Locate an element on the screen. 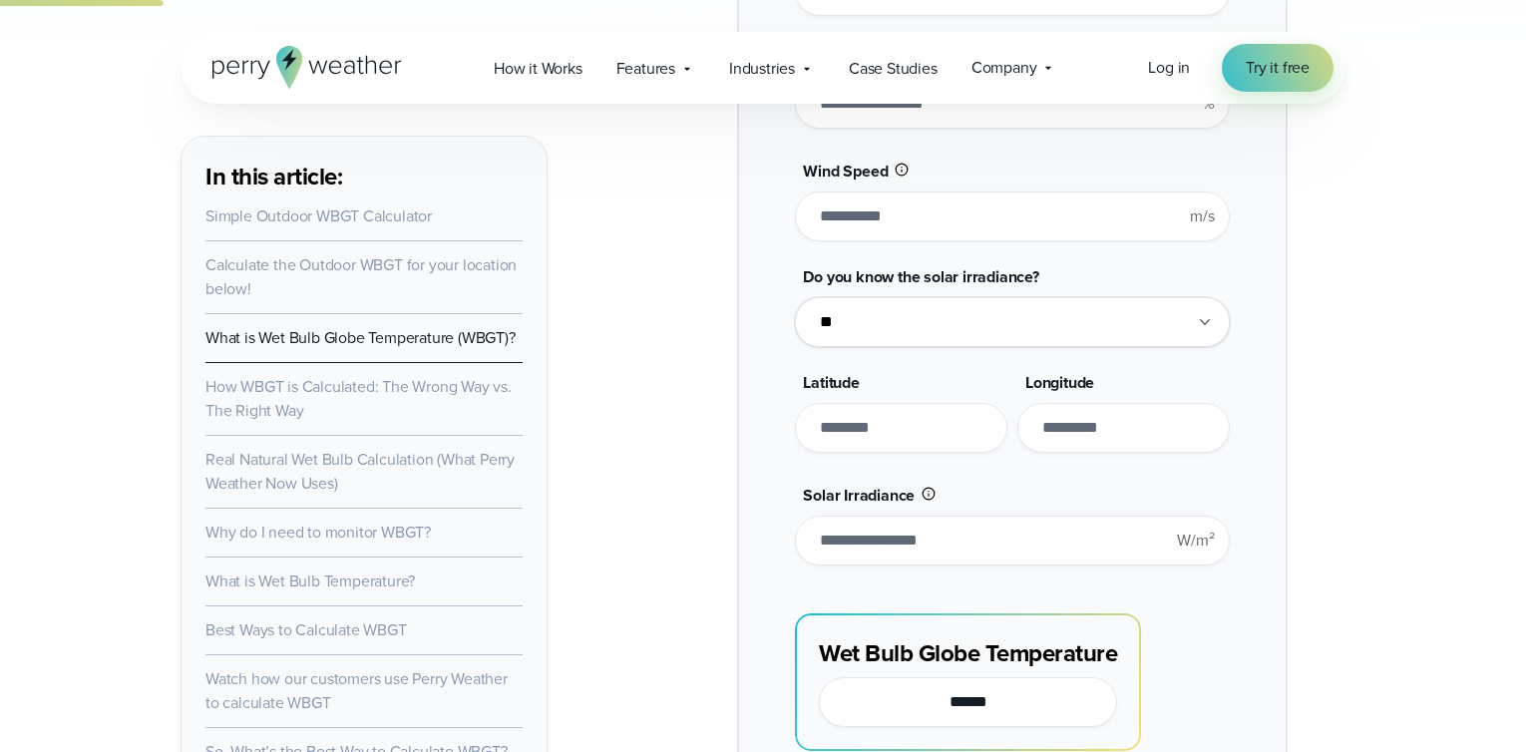  span: Wind Speed is located at coordinates (845, 171).